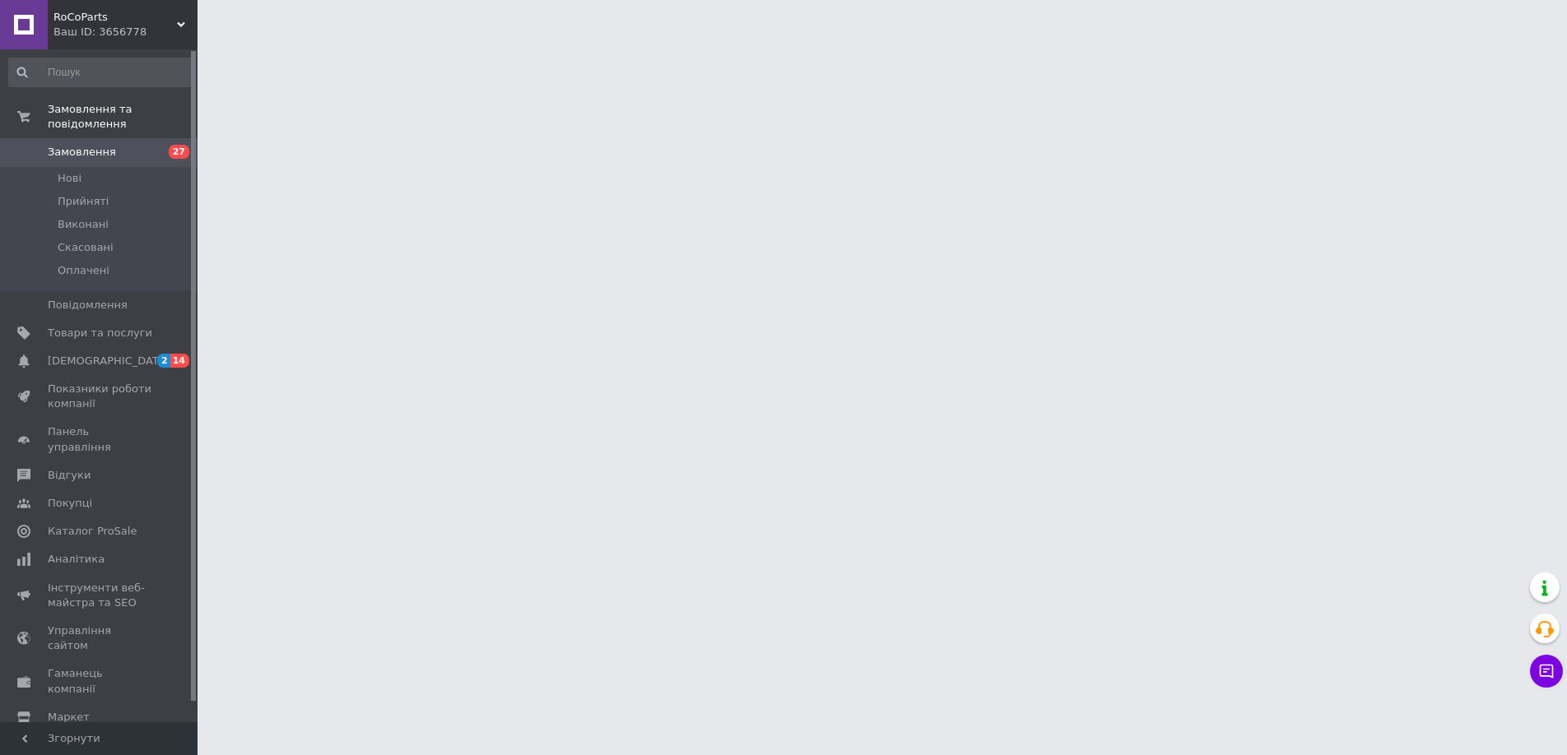  I want to click on span: Аналітика, so click(76, 560).